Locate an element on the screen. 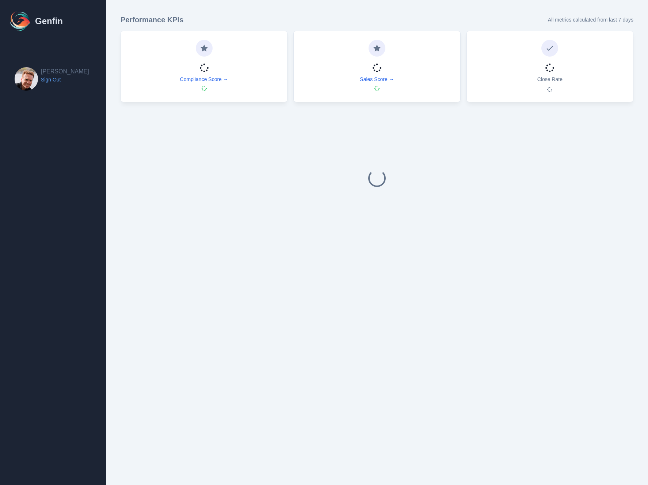 The height and width of the screenshot is (485, 648). img: Brian Dunagan is located at coordinates (26, 79).